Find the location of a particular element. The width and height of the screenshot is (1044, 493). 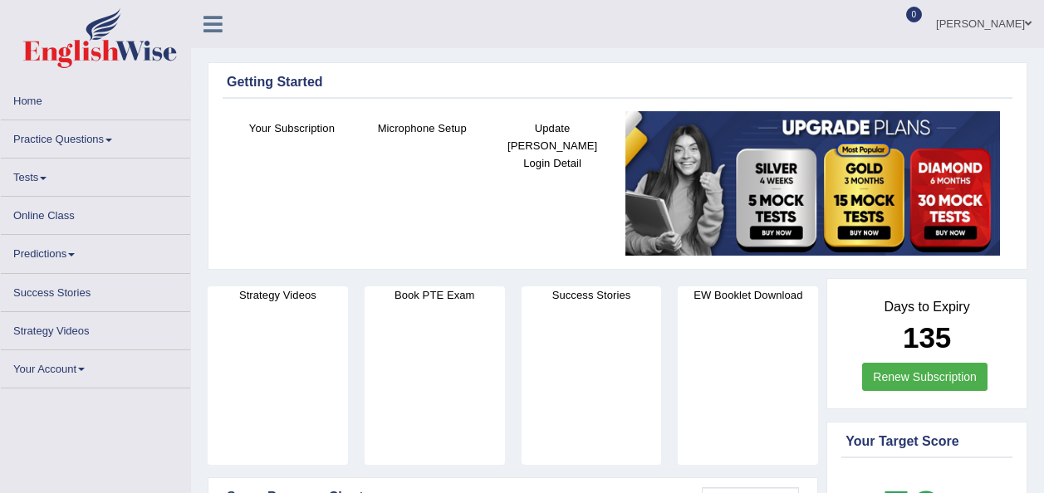

h4: Book PTE Exam is located at coordinates (435, 295).